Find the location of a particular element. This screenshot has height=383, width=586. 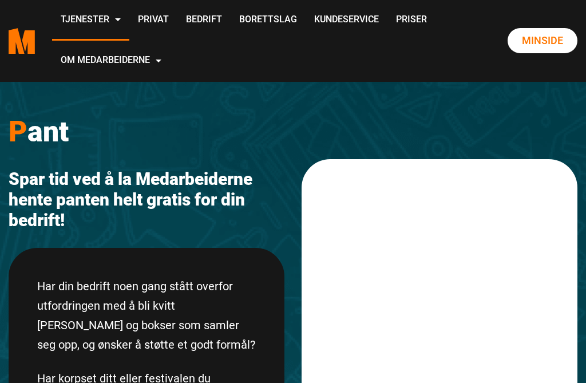

h1: ant is located at coordinates (146, 132).